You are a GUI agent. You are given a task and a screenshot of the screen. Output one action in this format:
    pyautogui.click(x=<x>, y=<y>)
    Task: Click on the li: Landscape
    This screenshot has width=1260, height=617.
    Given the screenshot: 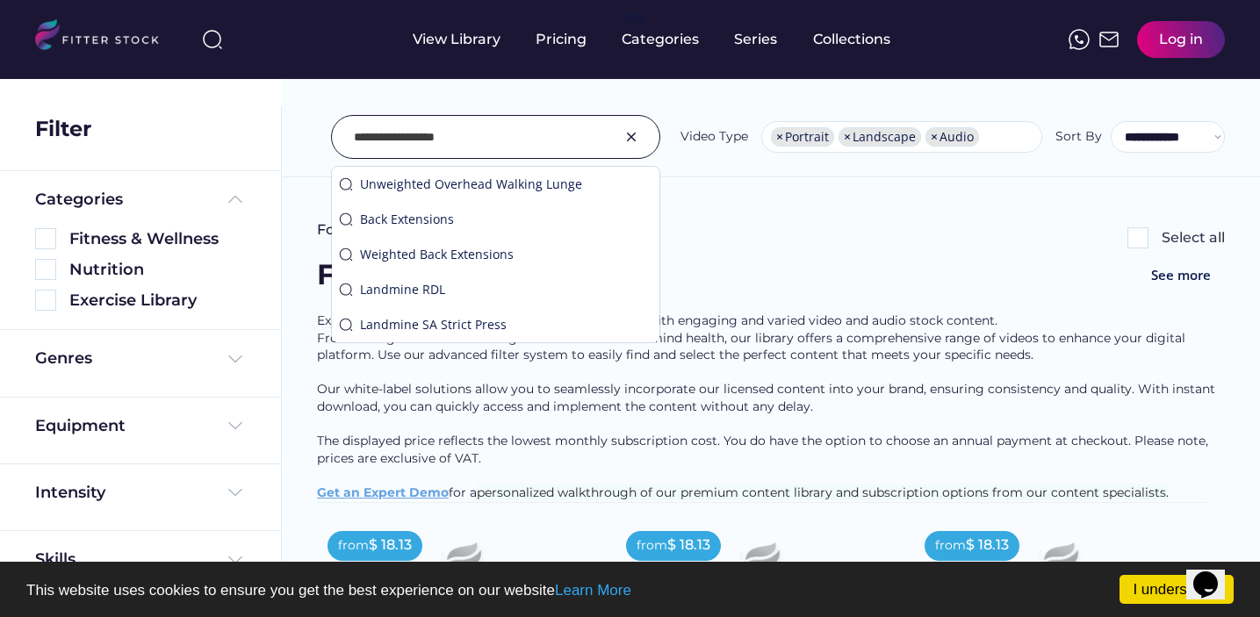 What is the action you would take?
    pyautogui.click(x=880, y=137)
    